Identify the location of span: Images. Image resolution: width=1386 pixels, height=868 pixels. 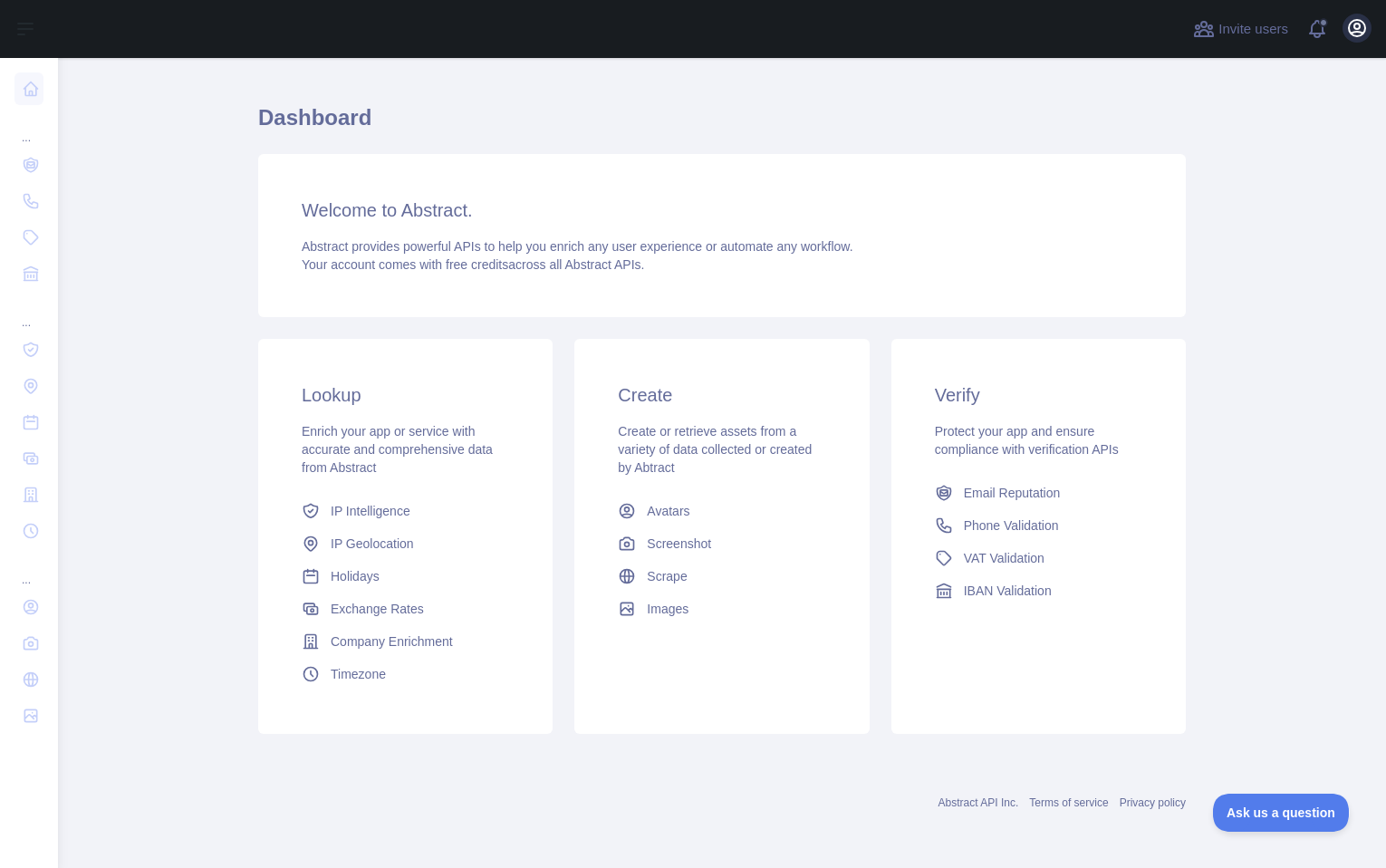
(668, 609).